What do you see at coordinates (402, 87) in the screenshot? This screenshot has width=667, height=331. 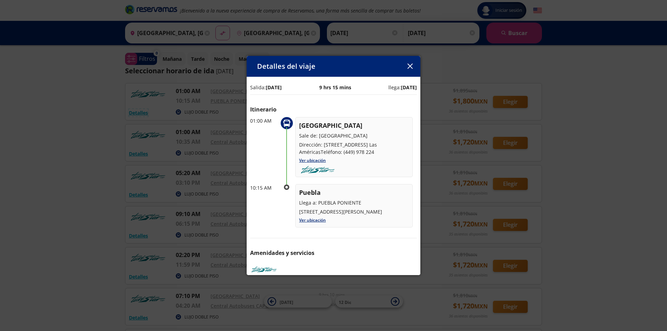 I see `p: llega:` at bounding box center [402, 87].